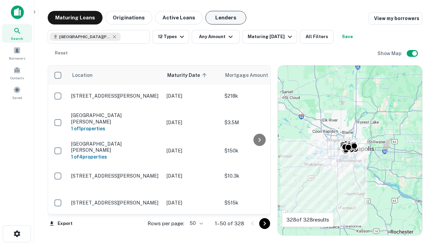 This screenshot has height=245, width=436. What do you see at coordinates (166, 224) in the screenshot?
I see `p: Rows per page:` at bounding box center [166, 224].